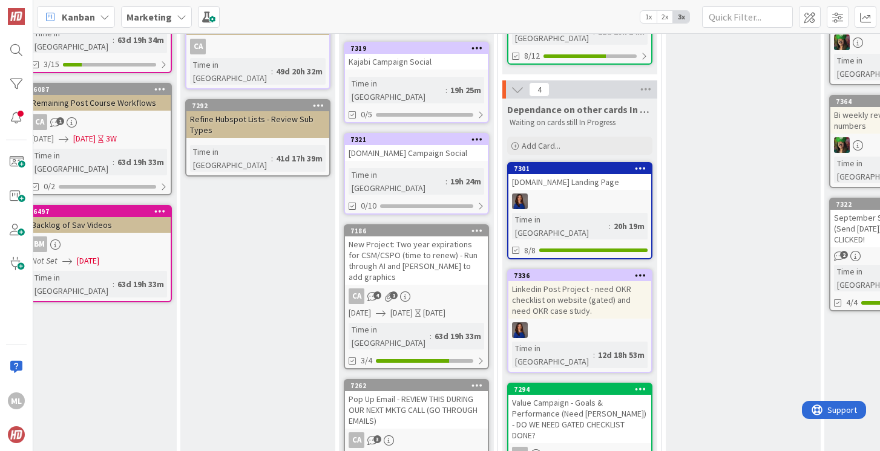  What do you see at coordinates (580, 202) in the screenshot?
I see `div: SL` at bounding box center [580, 202].